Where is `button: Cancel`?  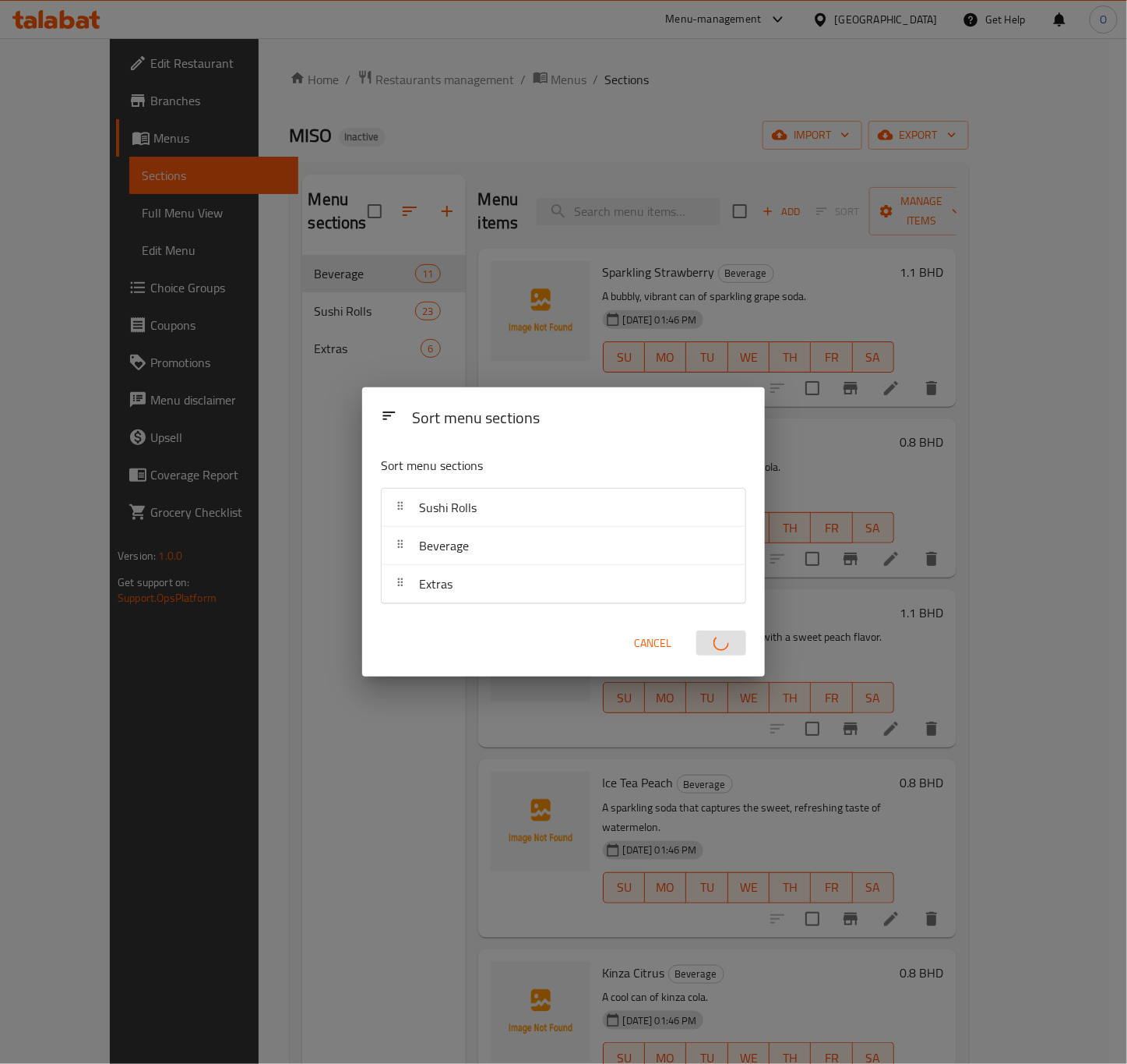 button: Cancel is located at coordinates (653, 643).